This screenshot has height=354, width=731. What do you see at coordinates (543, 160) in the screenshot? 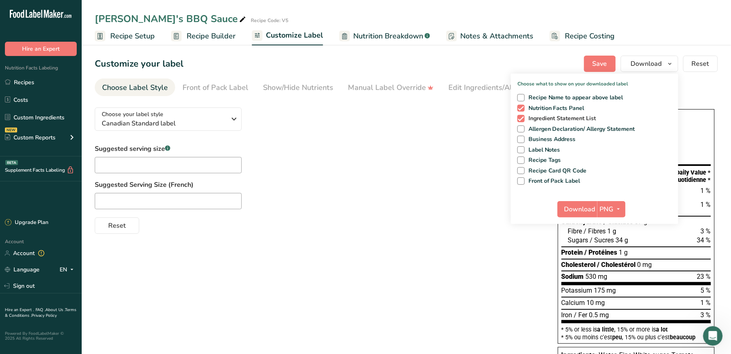
I see `span: Recipe Tags` at bounding box center [543, 160].